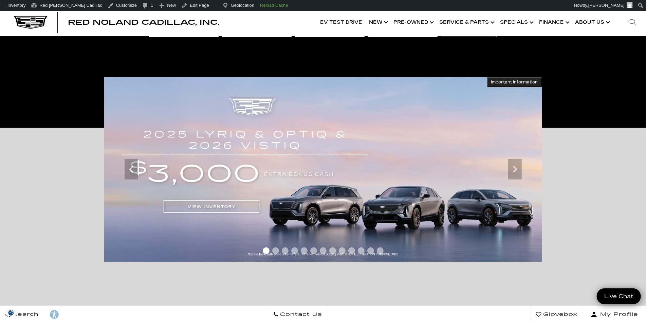 Image resolution: width=646 pixels, height=323 pixels. What do you see at coordinates (557, 315) in the screenshot?
I see `a: Glovebox` at bounding box center [557, 315].